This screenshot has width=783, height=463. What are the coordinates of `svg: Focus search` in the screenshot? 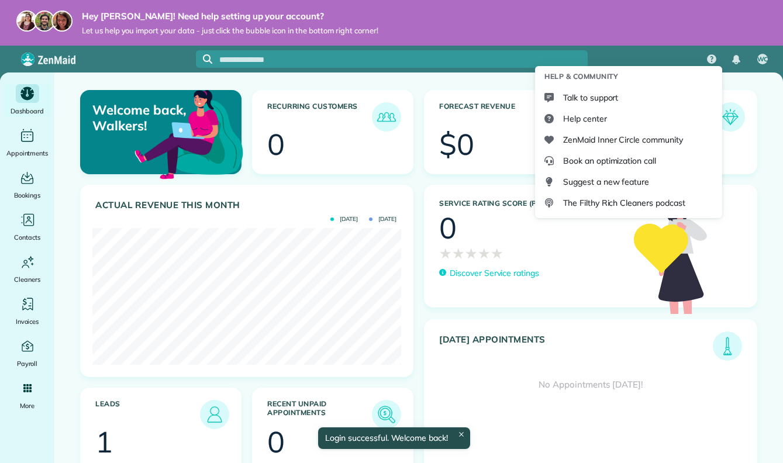 It's located at (207, 59).